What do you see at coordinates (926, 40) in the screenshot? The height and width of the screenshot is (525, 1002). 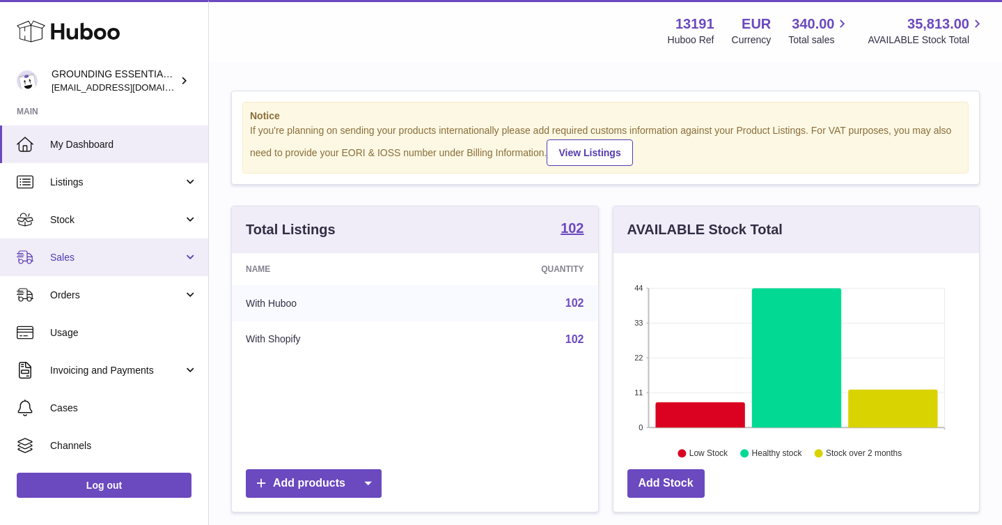 I see `span: AVAILABLE Stock Total` at bounding box center [926, 40].